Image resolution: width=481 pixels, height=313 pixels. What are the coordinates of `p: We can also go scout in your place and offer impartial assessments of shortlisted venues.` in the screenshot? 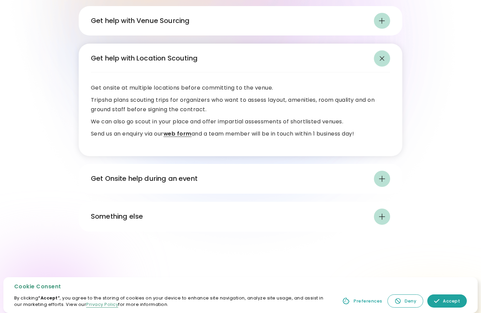 It's located at (240, 122).